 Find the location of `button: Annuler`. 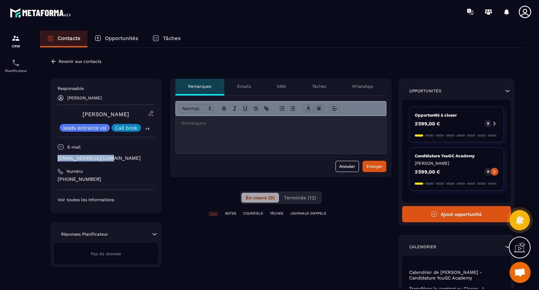

button: Annuler is located at coordinates (347, 166).